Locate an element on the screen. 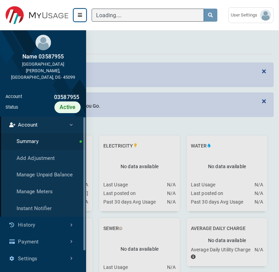 This screenshot has width=279, height=272. div: Status is located at coordinates (12, 107).